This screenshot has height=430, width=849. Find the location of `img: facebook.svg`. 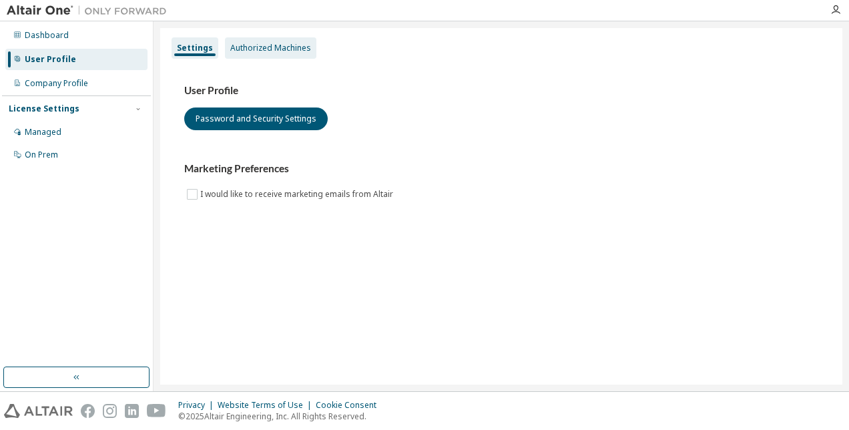

img: facebook.svg is located at coordinates (87, 411).